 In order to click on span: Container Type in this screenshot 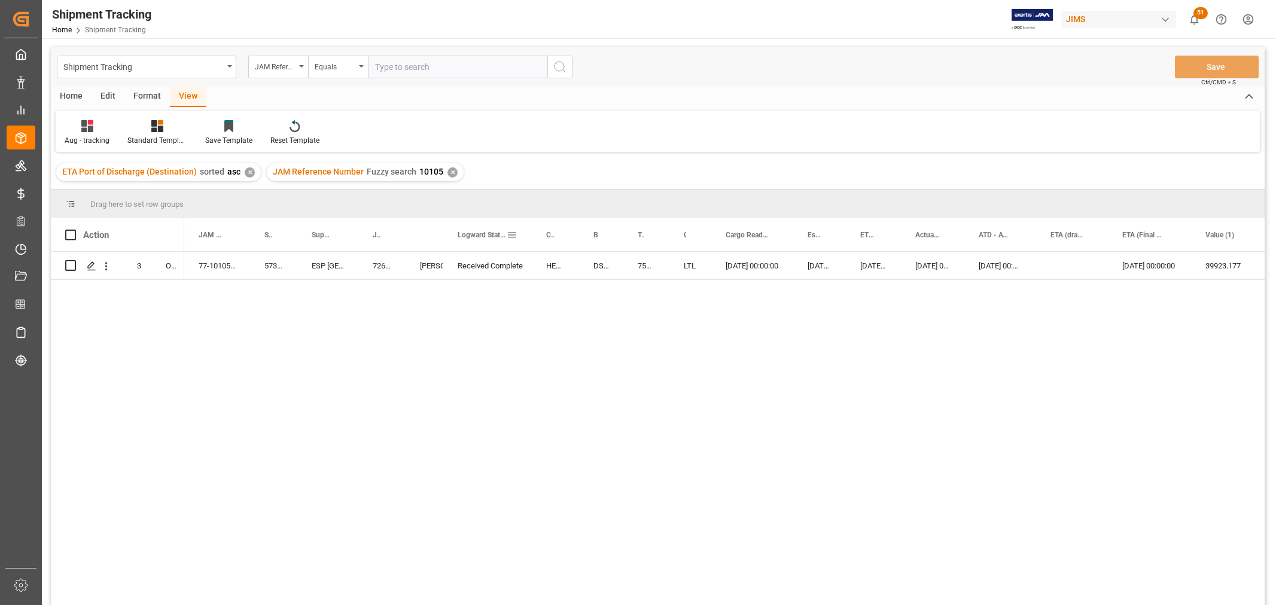, I will do `click(685, 235)`.